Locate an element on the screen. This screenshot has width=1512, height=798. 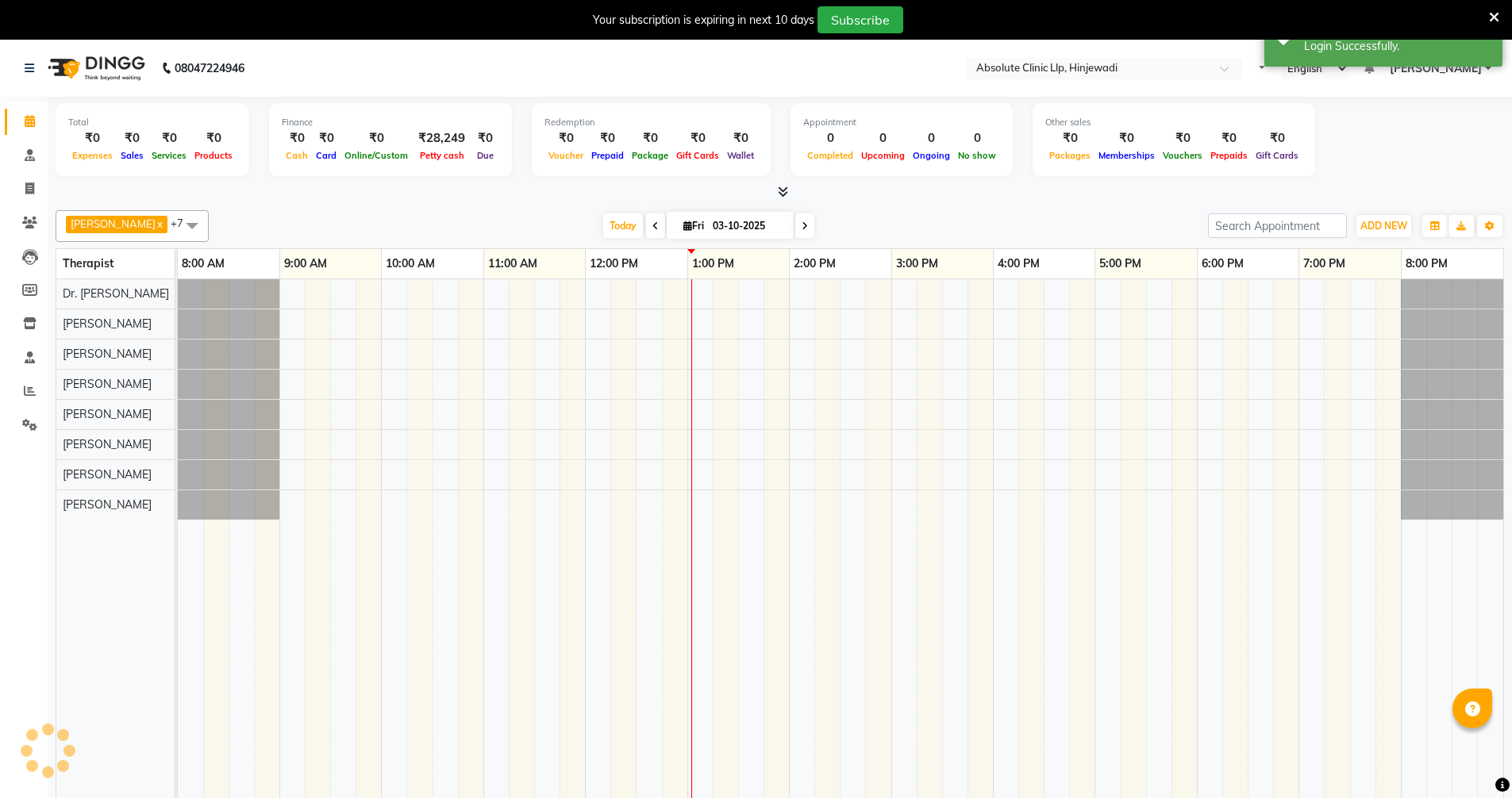
span: Due is located at coordinates (485, 155).